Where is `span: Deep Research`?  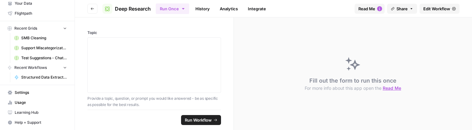 span: Deep Research is located at coordinates (133, 9).